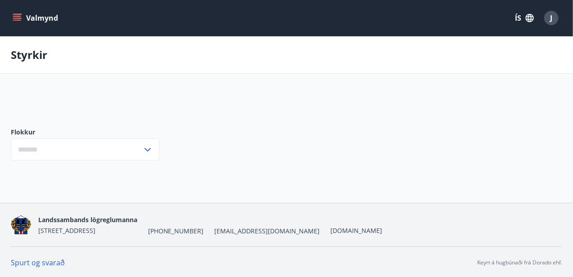  Describe the element at coordinates (519, 263) in the screenshot. I see `p: Keyrt á hugbúnaði frá Dorado ehf.` at that location.